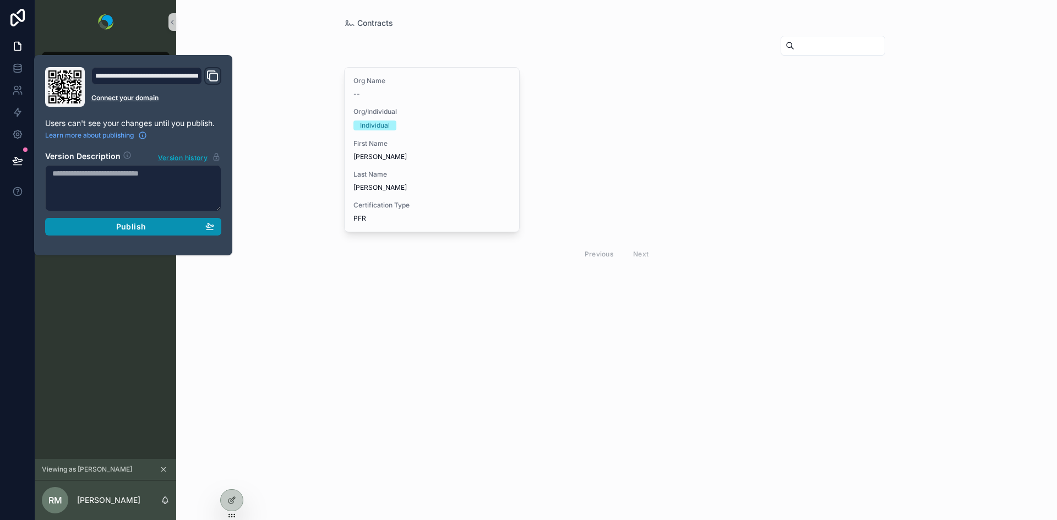  I want to click on span: PFR, so click(360, 219).